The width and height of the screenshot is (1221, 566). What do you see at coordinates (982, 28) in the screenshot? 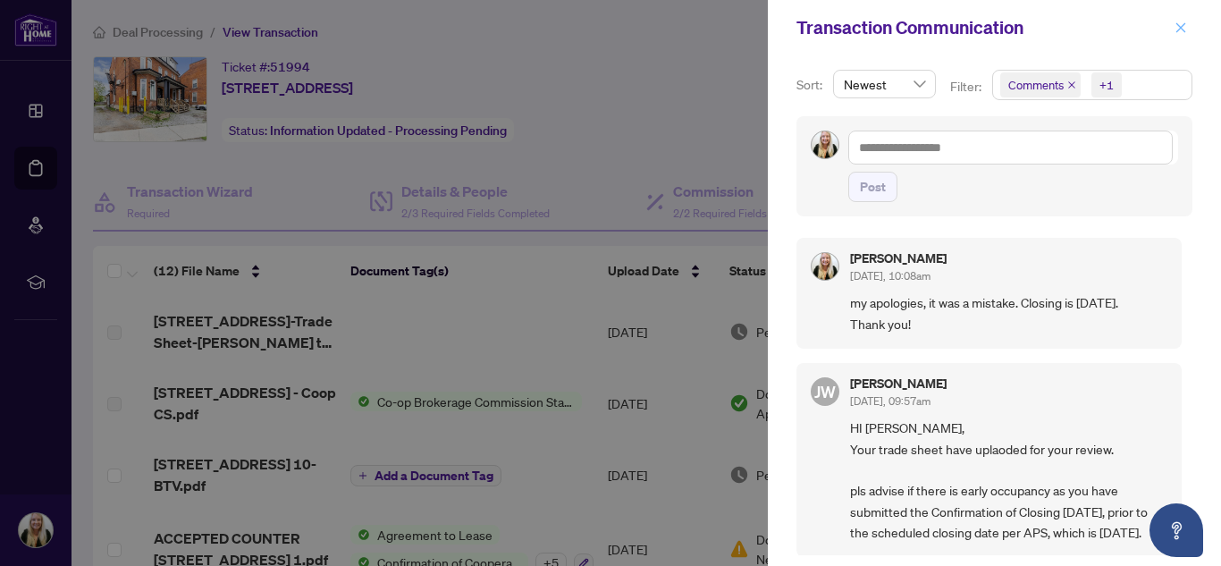
I see `div: Transaction Communication` at bounding box center [982, 28].